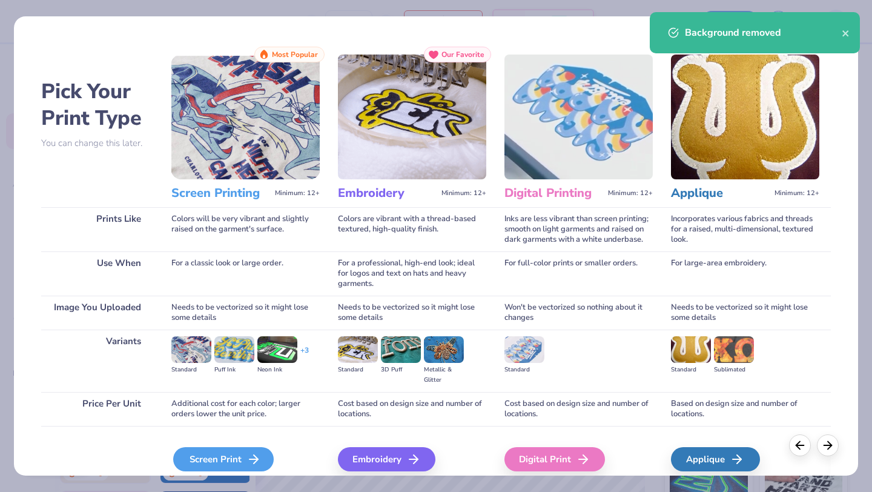 The width and height of the screenshot is (872, 492). What do you see at coordinates (412, 273) in the screenshot?
I see `div: For a professional, high-end look; ideal for logos and text on hats and heavy garments.` at bounding box center [412, 273].